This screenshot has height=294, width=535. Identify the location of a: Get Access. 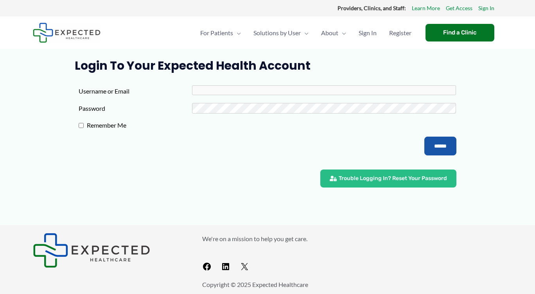
(459, 8).